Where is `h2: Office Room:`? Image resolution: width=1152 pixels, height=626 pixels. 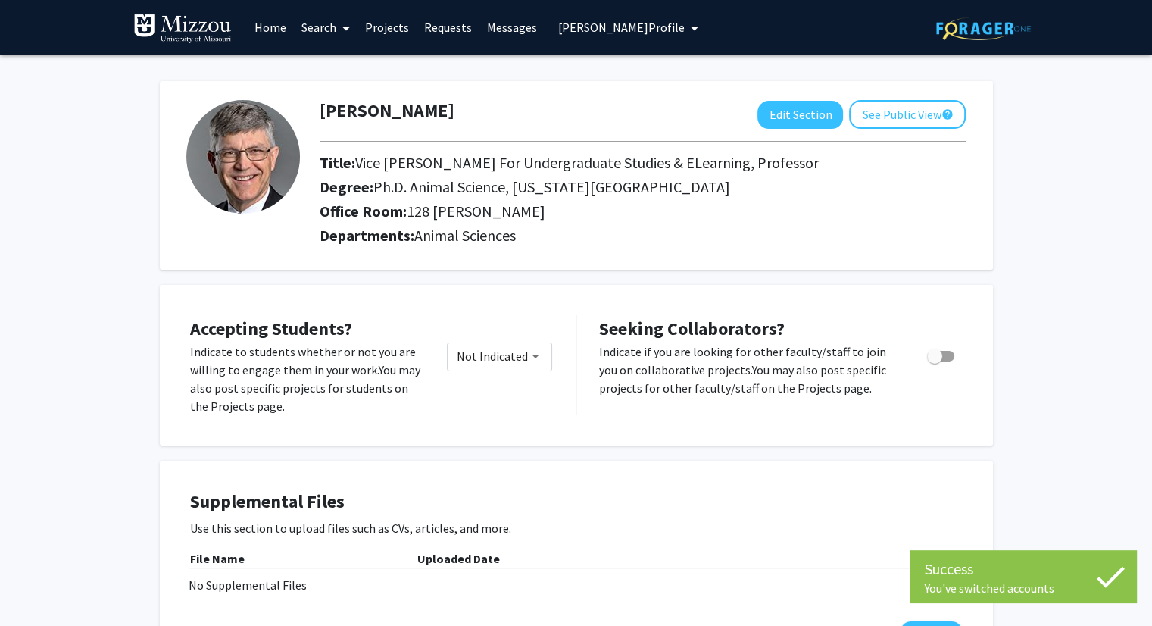
h2: Office Room: is located at coordinates (642, 211).